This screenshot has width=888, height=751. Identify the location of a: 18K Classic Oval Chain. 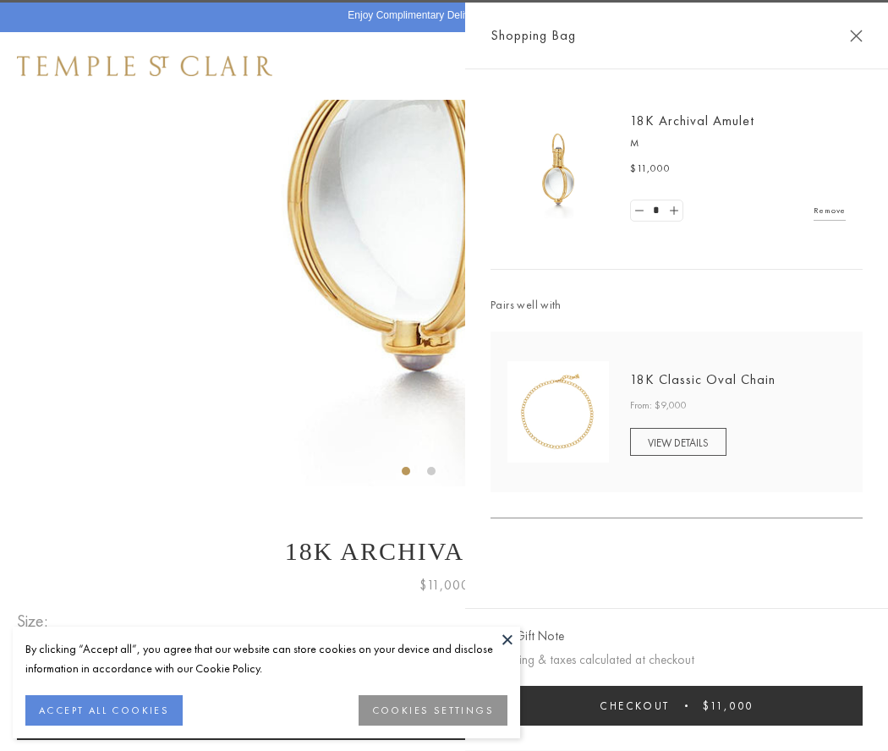
(703, 379).